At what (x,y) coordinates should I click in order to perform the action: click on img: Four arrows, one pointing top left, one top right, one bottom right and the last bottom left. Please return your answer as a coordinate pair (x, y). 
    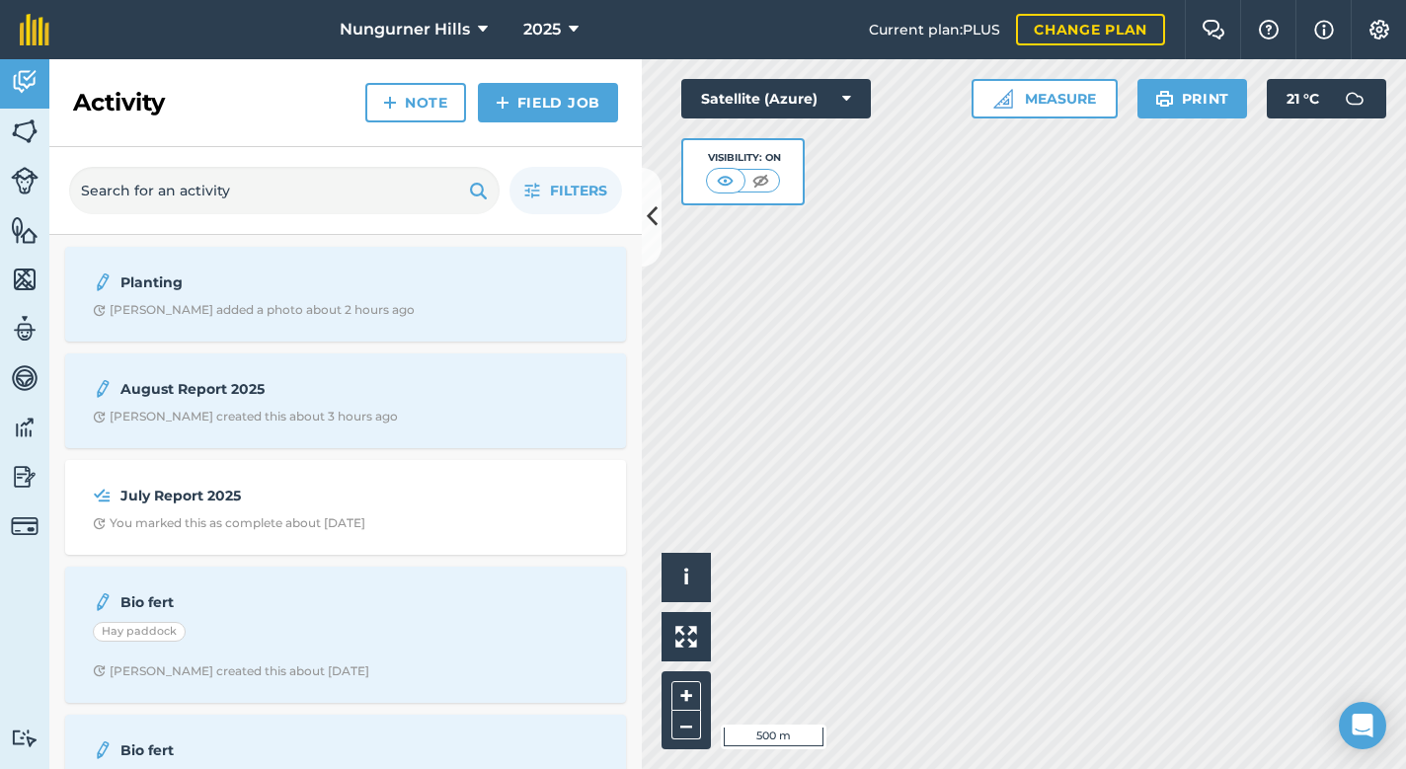
    Looking at the image, I should click on (686, 637).